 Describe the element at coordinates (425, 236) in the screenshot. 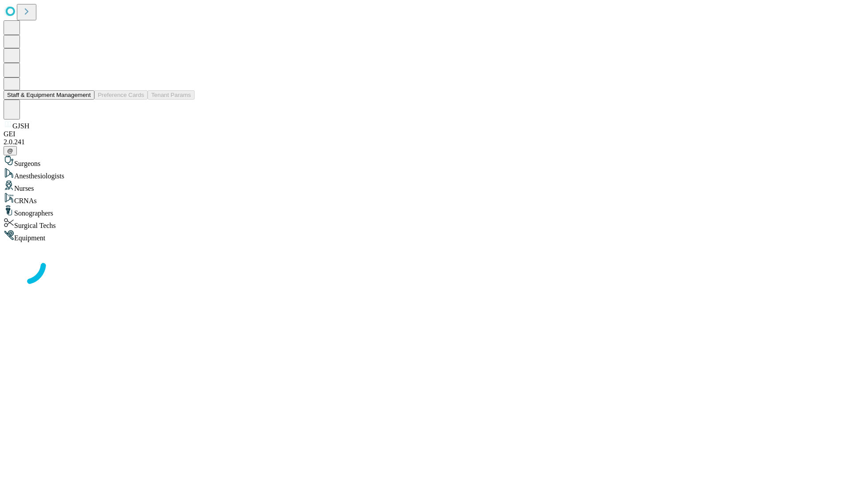

I see `div: Equipment` at that location.